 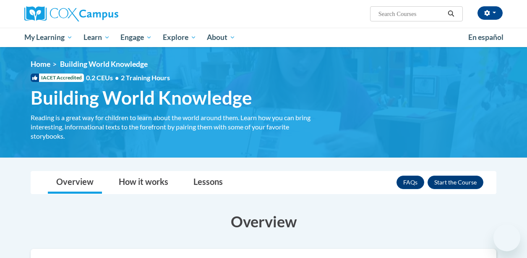 I want to click on a: How it works, so click(x=144, y=182).